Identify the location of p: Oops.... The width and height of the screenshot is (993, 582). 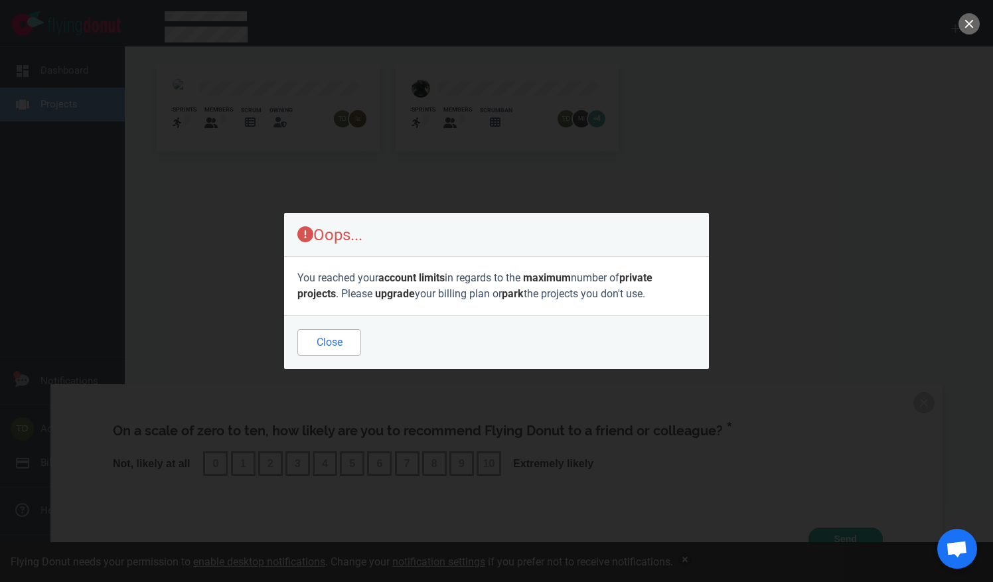
(496, 234).